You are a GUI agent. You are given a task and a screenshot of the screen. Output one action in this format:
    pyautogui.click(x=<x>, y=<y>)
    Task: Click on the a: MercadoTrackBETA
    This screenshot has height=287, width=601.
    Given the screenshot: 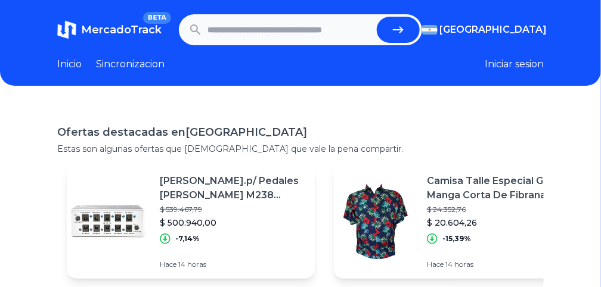 What is the action you would take?
    pyautogui.click(x=109, y=30)
    